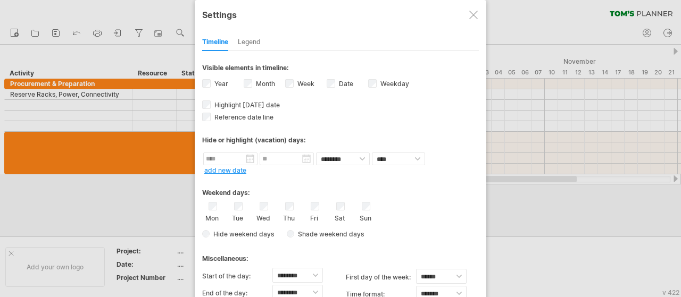 This screenshot has height=297, width=681. I want to click on a: add new date, so click(225, 170).